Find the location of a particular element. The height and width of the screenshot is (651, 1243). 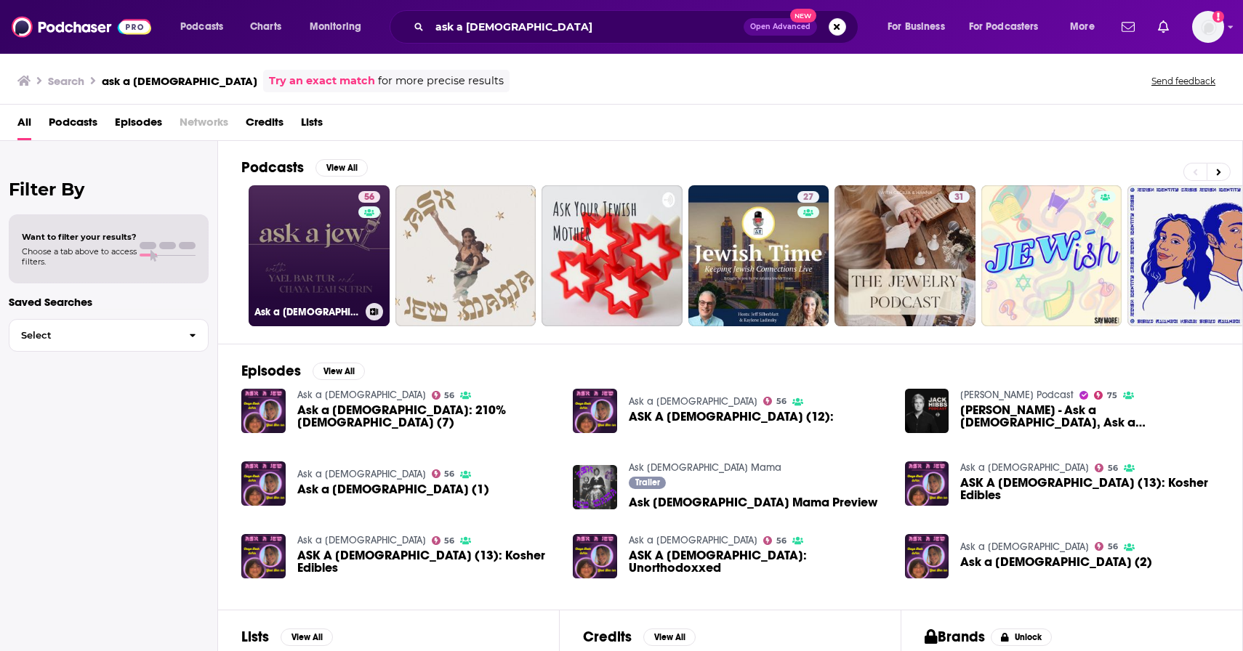

a: Try an exact match is located at coordinates (322, 81).